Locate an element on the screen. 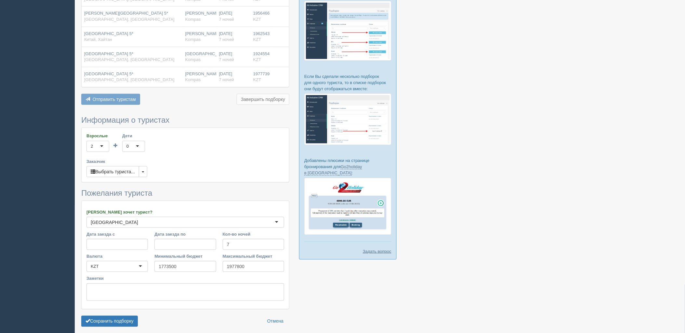  span: 1956466 is located at coordinates (261, 13).